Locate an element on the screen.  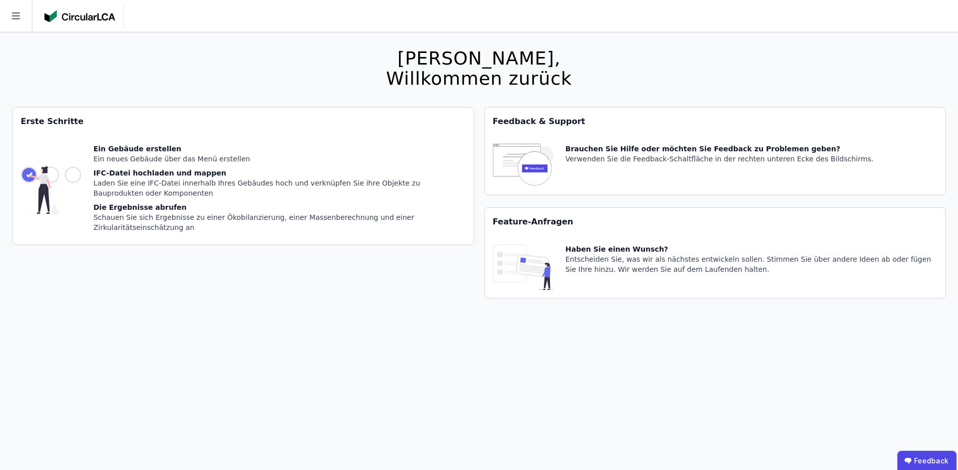
div: Haben Sie einen Wunsch? is located at coordinates (751, 249).